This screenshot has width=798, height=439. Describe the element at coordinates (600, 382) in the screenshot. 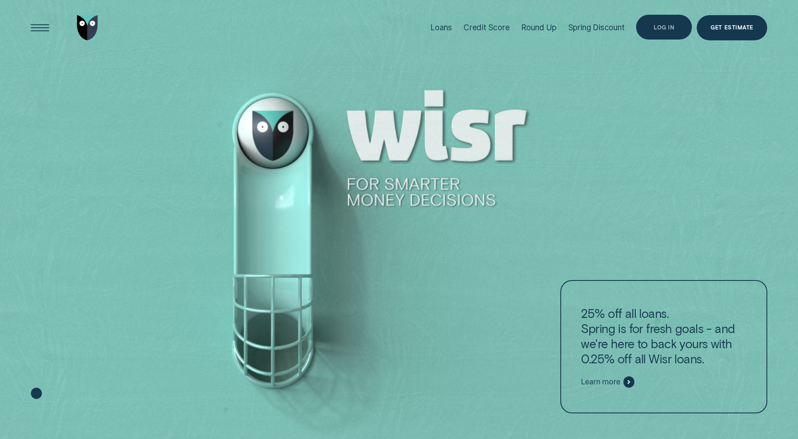

I see `span: Learn more` at that location.